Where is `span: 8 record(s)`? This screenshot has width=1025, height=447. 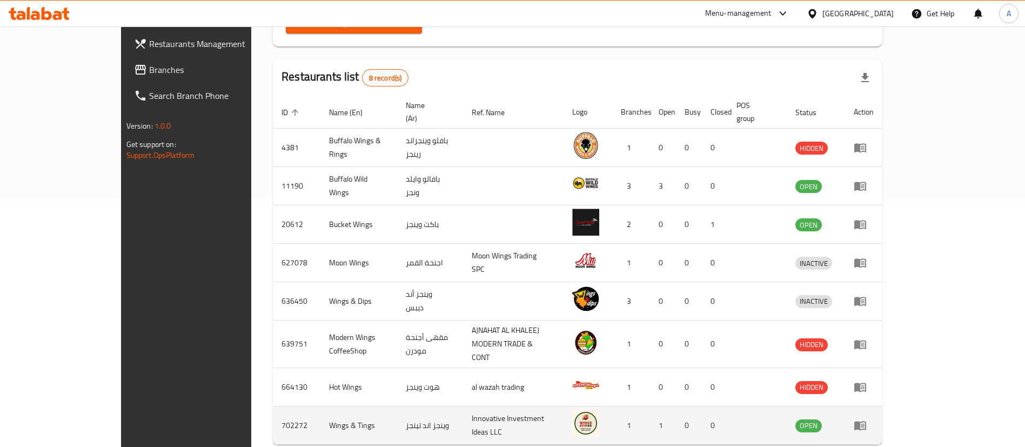
span: 8 record(s) is located at coordinates (385, 78).